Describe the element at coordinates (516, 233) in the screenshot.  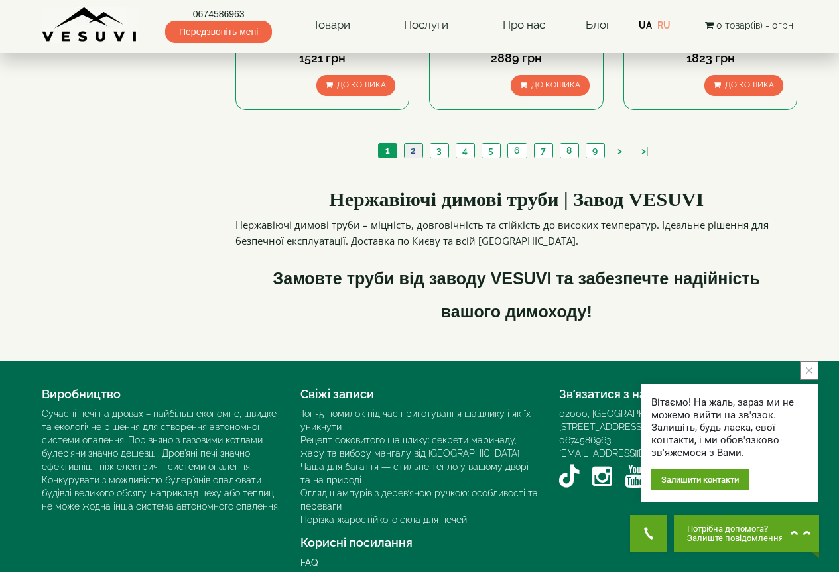
I see `p: Нержавіючі димові труби – міцність, довговічність та стійкість до високих температур. Ідеальне рі...` at that location.